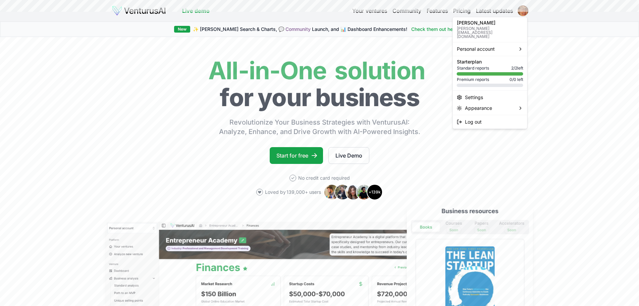 The height and width of the screenshot is (306, 639). What do you see at coordinates (349, 155) in the screenshot?
I see `a: Live Demo` at bounding box center [349, 155].